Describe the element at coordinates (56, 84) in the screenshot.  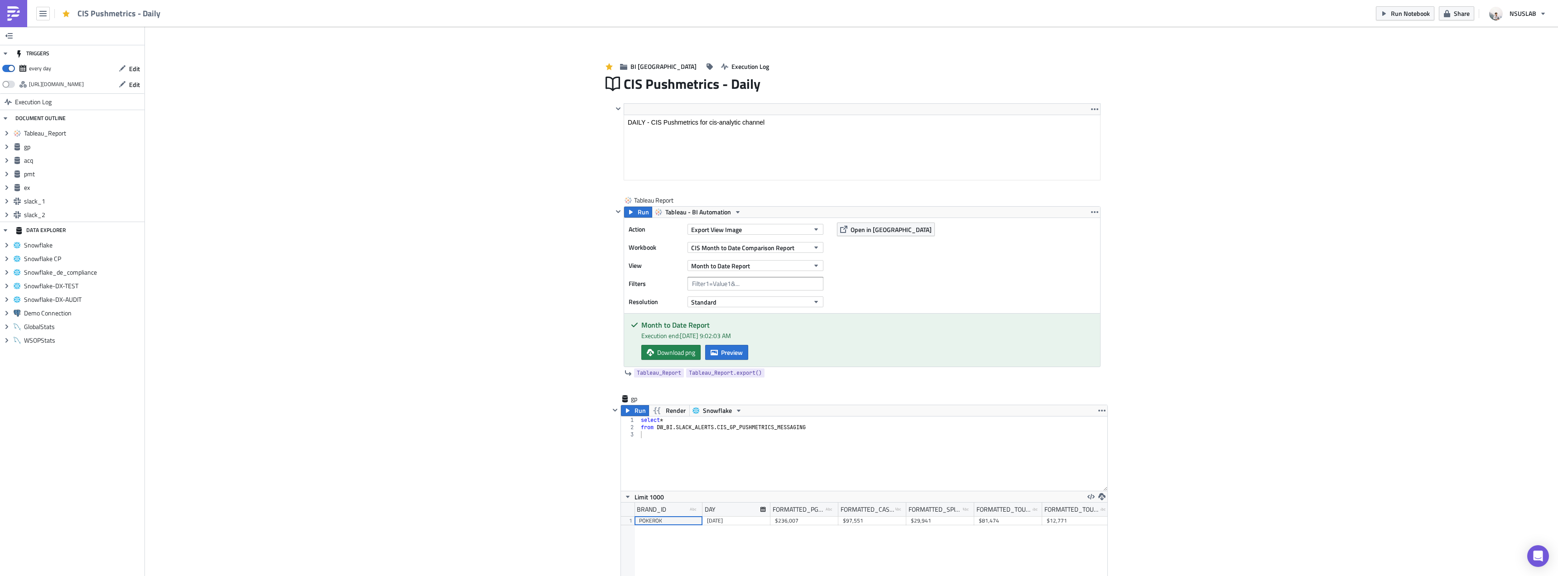
I see `div: https://pushmetrics.io/api/v1/report/NxL0X70LDW/webhook?token=347c65fd3135441da214c6e2cebc780e` at that location.